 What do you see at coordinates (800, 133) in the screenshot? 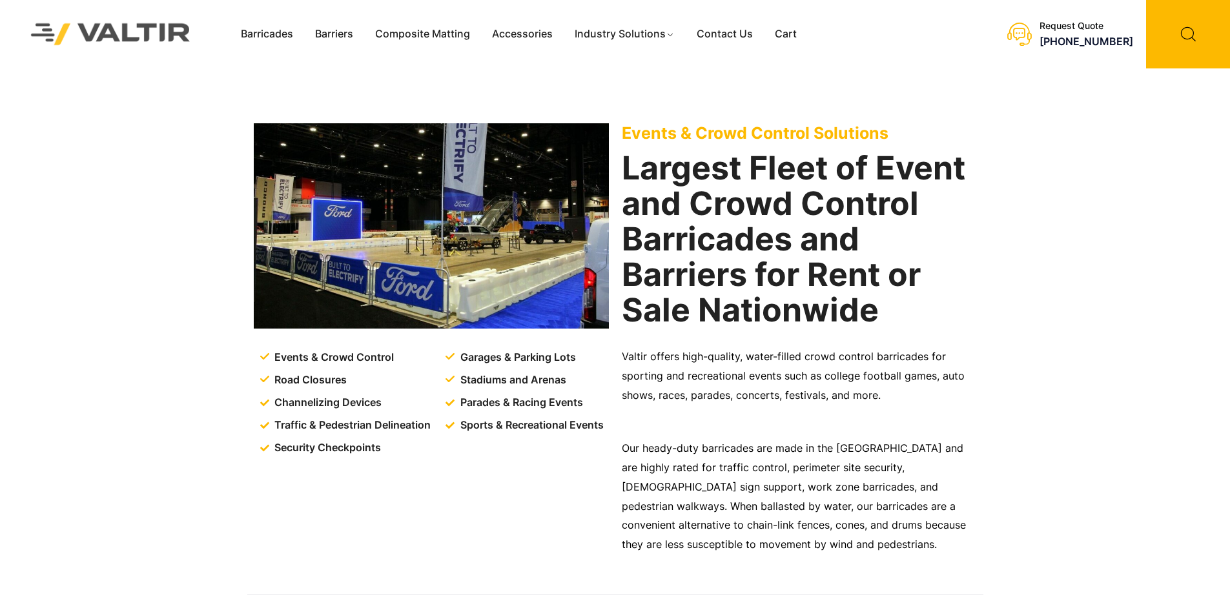
I see `p: Events & Crowd Control Solutions` at bounding box center [800, 133].